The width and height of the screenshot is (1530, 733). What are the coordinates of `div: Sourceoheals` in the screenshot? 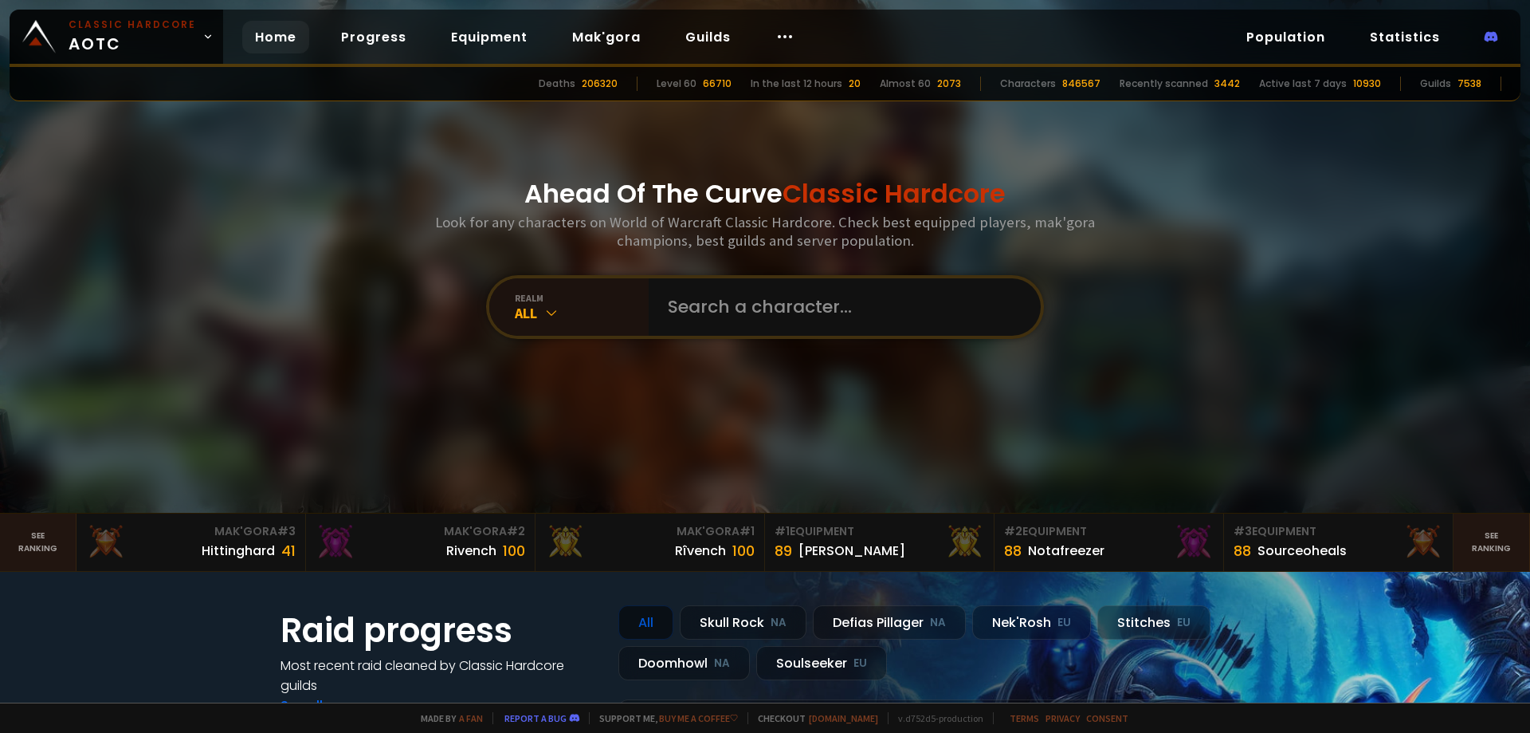 It's located at (1302, 550).